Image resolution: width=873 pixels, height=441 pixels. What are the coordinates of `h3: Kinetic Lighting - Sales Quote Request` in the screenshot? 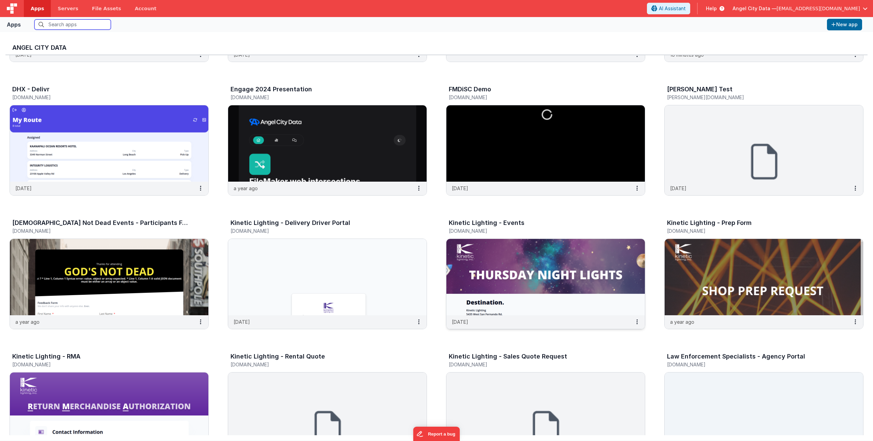 It's located at (508, 357).